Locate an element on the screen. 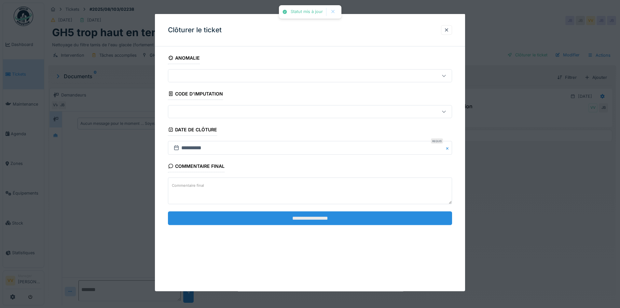  div: Requis is located at coordinates (437, 141).